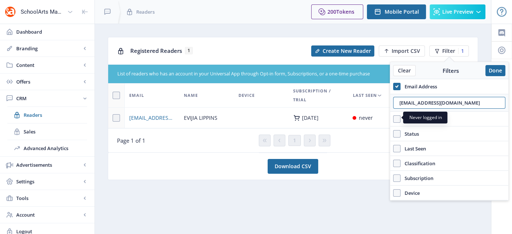 The image size is (512, 234). I want to click on span: Name, so click(191, 95).